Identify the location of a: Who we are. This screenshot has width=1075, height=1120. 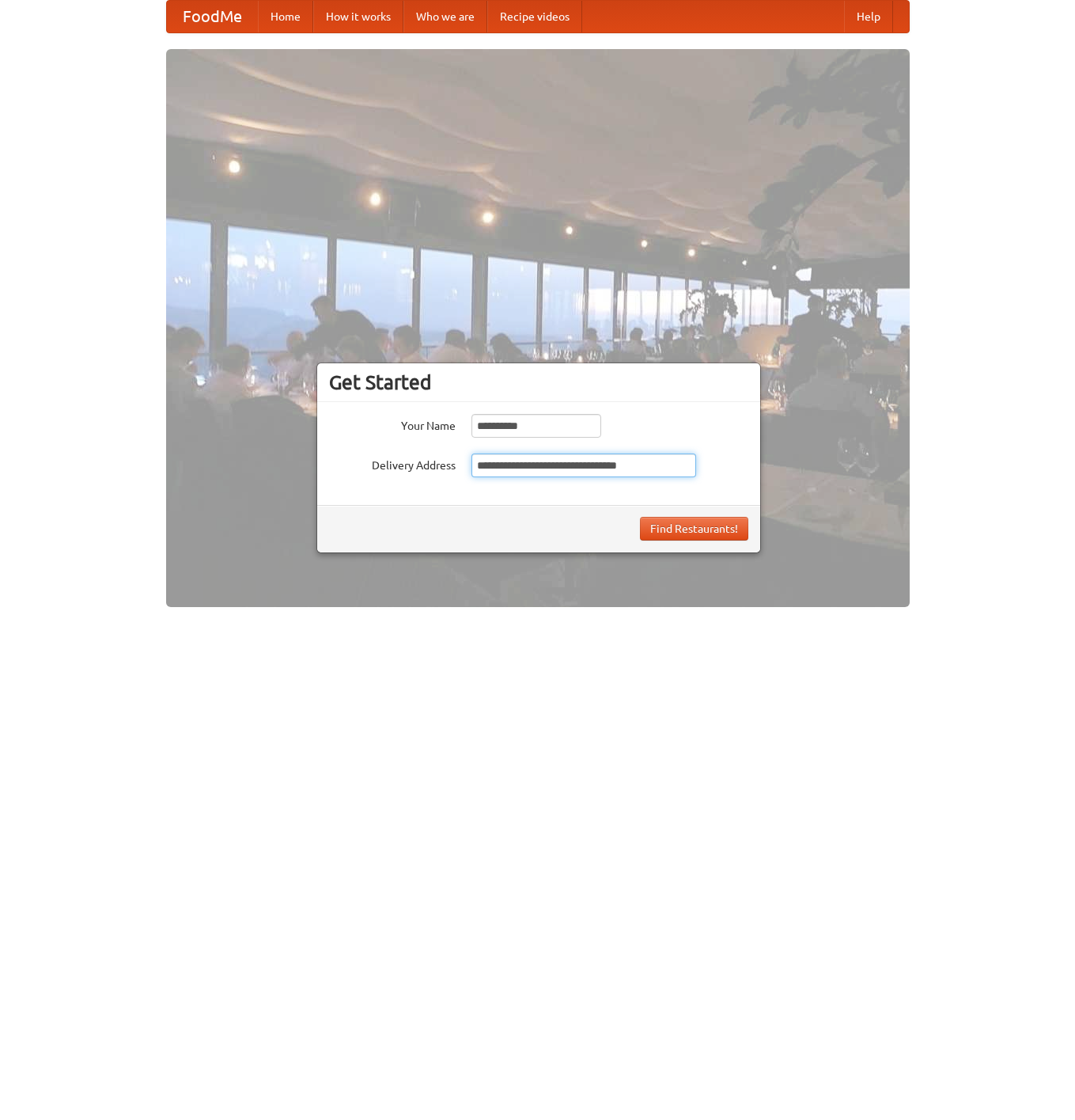
(445, 16).